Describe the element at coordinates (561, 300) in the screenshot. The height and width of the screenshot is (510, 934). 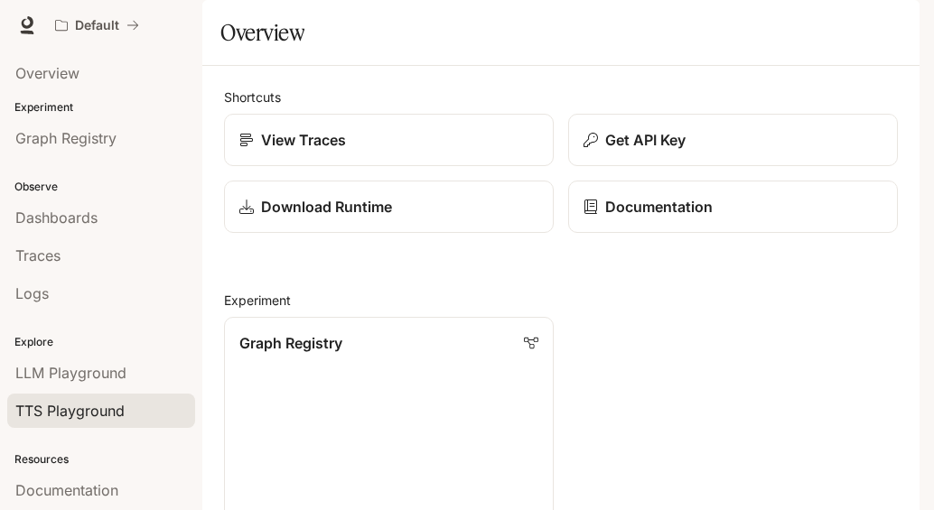
I see `h2: Experiment` at that location.